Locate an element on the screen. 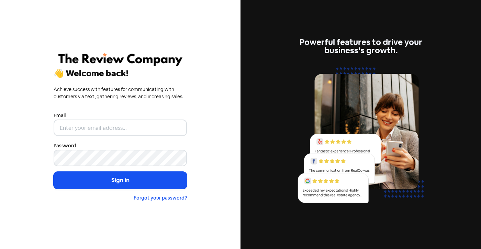  label: Password is located at coordinates (65, 146).